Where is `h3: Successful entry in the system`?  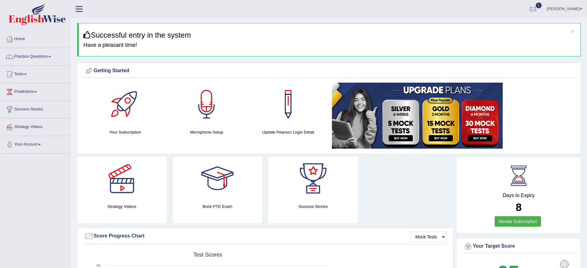 h3: Successful entry in the system is located at coordinates (329, 35).